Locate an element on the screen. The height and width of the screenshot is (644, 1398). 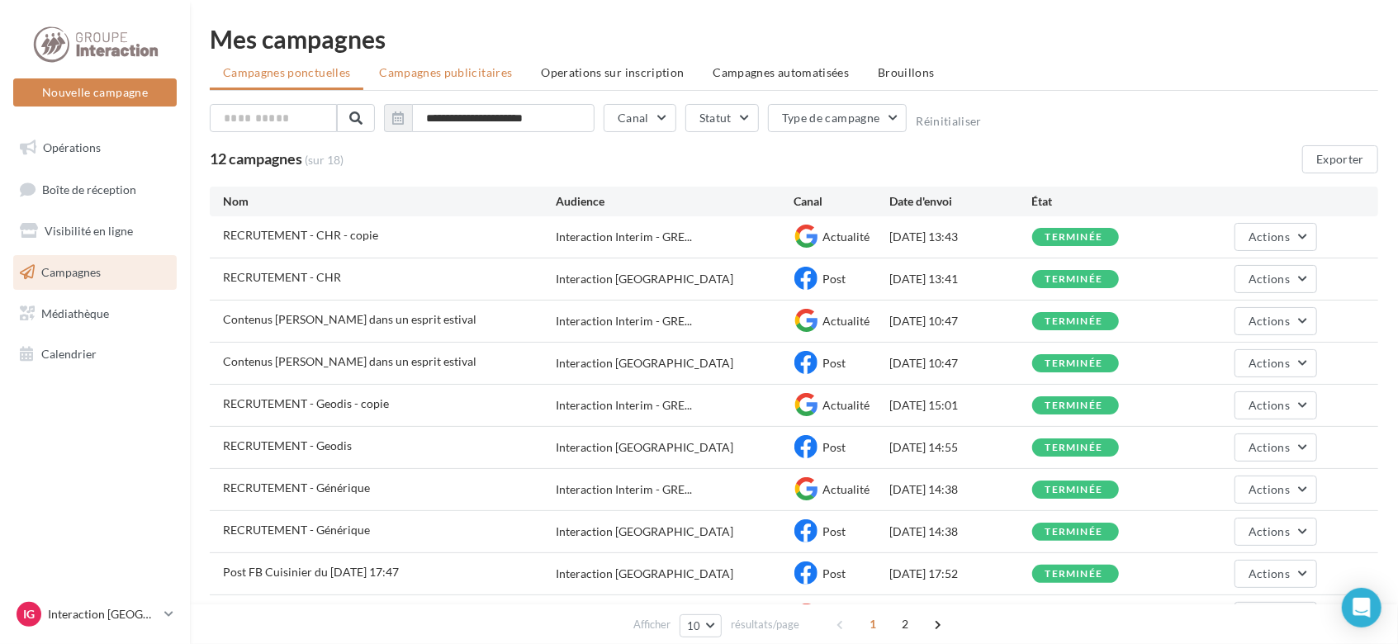
span: résultats/page is located at coordinates (765, 624).